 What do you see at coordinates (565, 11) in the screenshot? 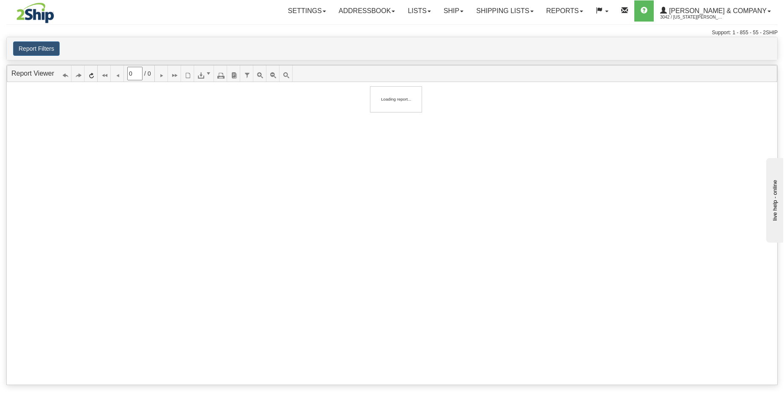
I see `a: Reports` at bounding box center [565, 11].